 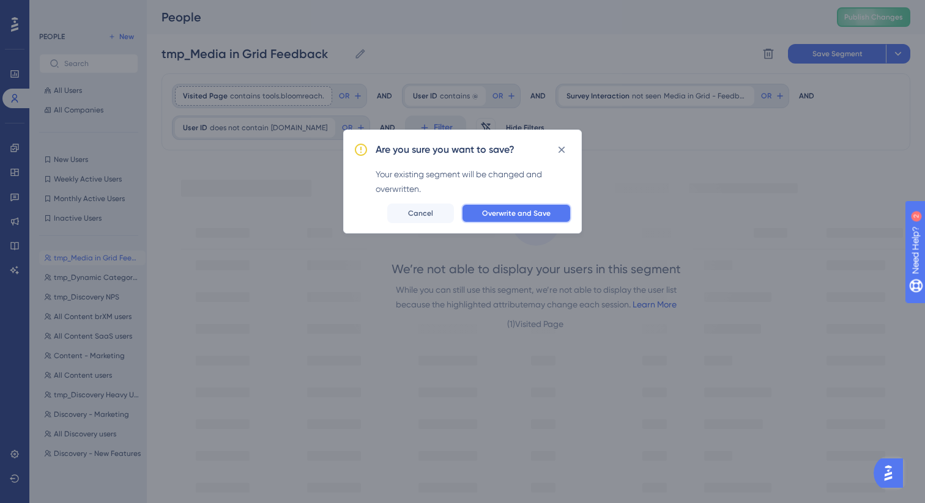 What do you see at coordinates (53, 10) in the screenshot?
I see `span: Need Help?` at bounding box center [53, 10].